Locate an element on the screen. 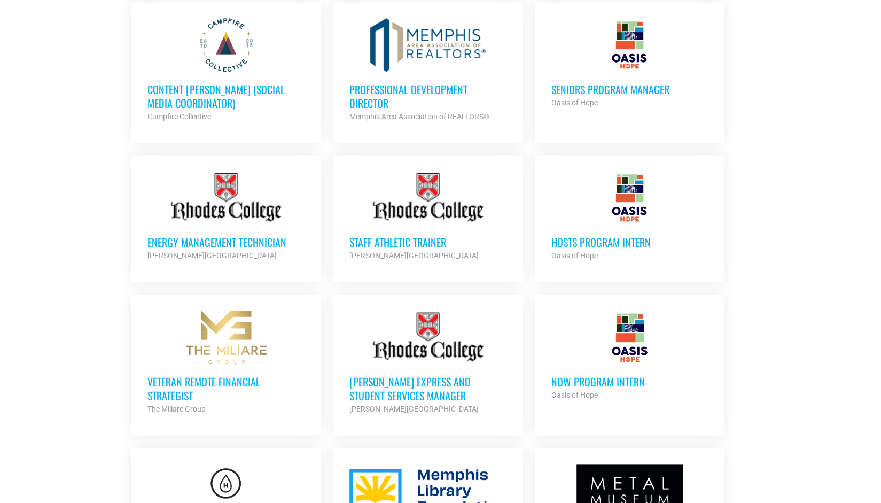 The height and width of the screenshot is (503, 881). h3: Professional Development Director is located at coordinates (428, 96).